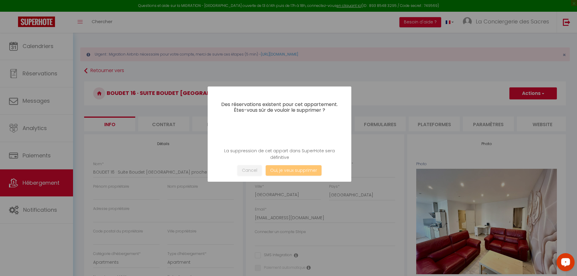  Describe the element at coordinates (249, 170) in the screenshot. I see `button: Cancel` at that location.